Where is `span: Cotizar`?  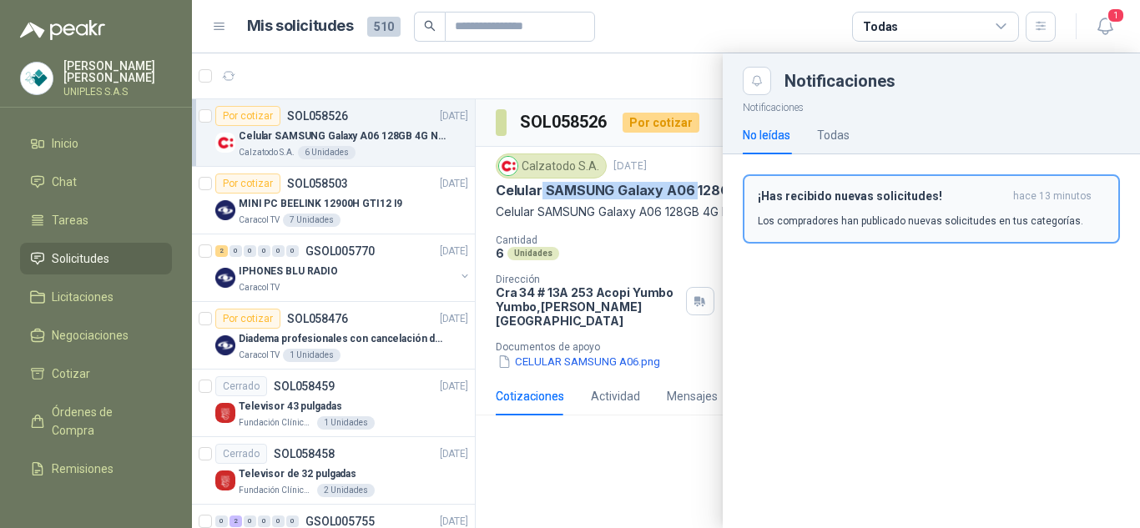
span: Cotizar is located at coordinates (71, 374).